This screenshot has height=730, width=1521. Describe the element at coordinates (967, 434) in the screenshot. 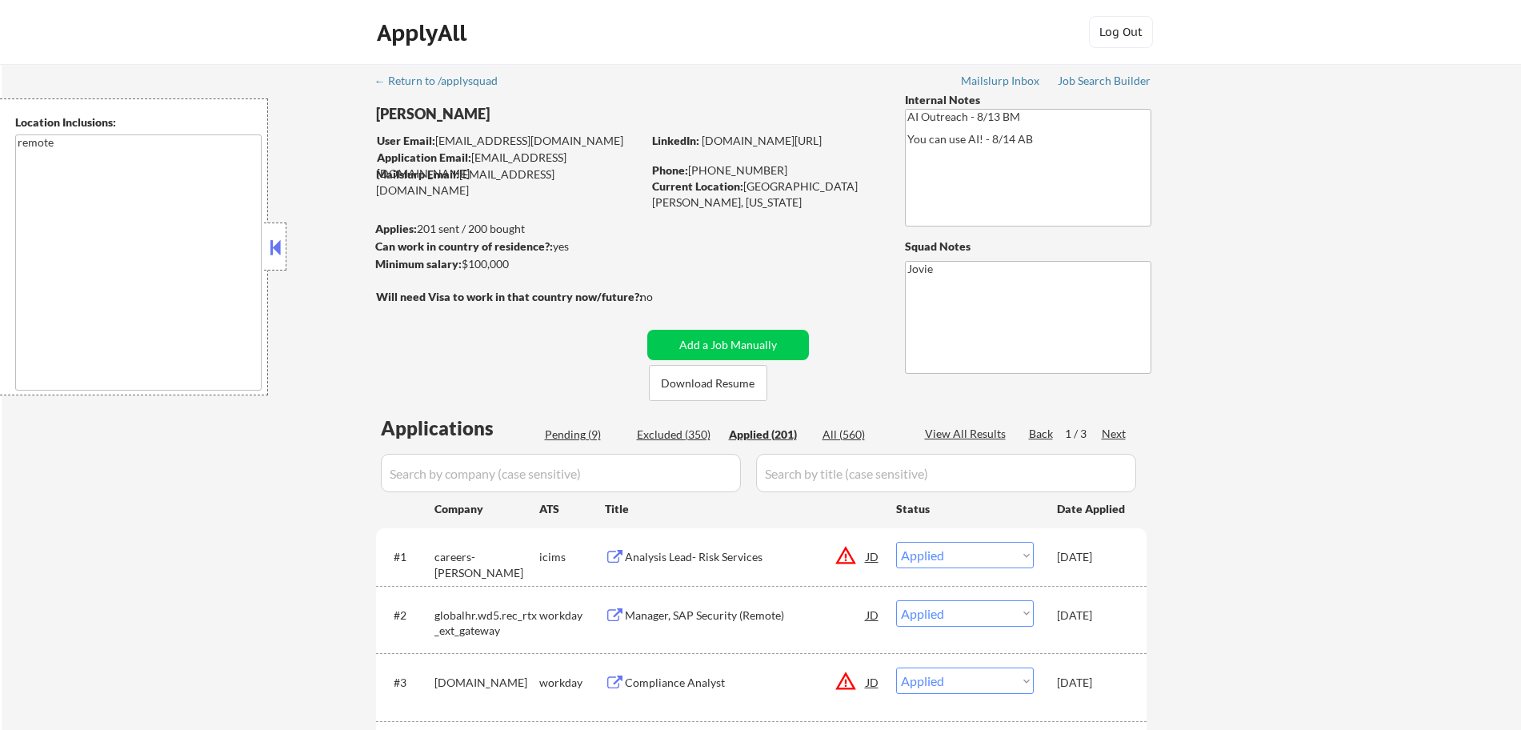

I see `div: View All Results` at that location.